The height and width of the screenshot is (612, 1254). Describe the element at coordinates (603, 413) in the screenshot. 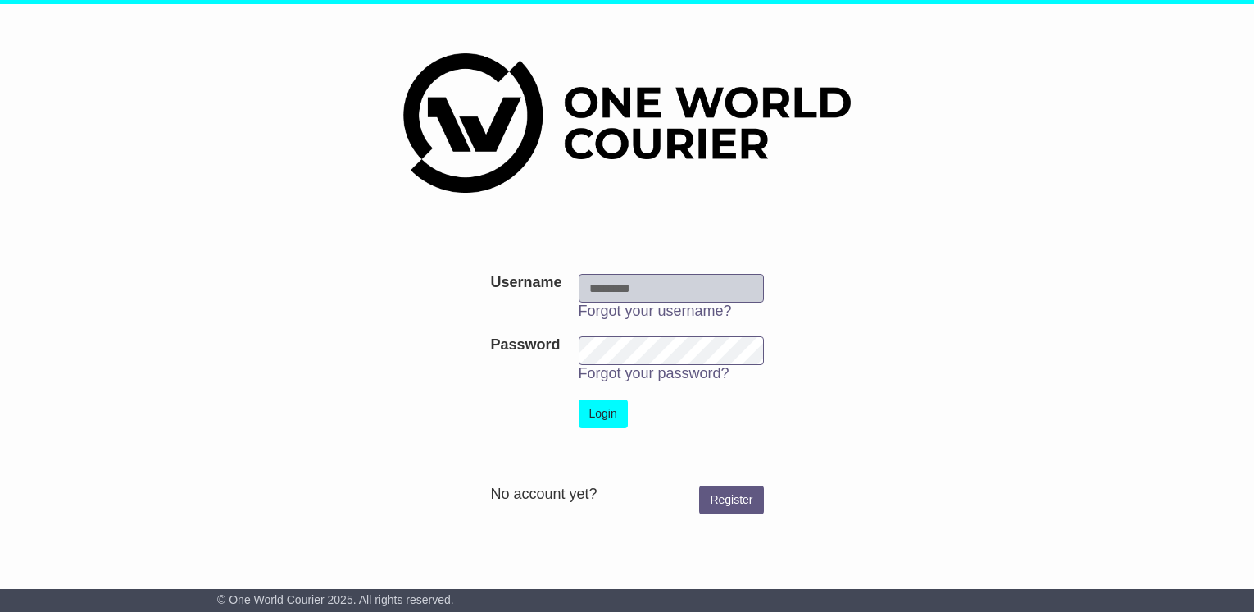

I see `button: Login` at that location.